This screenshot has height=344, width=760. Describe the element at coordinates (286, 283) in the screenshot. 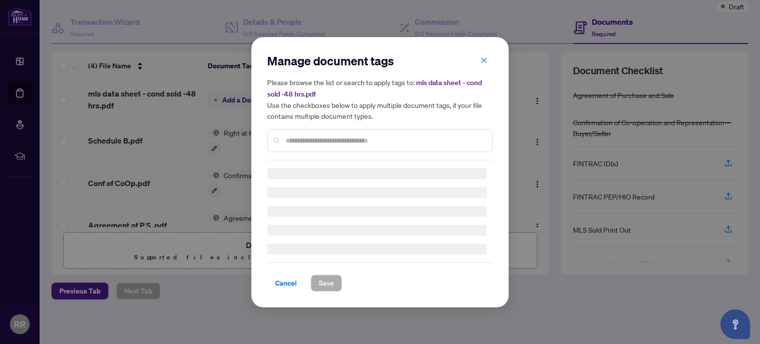

I see `span: Cancel` at that location.